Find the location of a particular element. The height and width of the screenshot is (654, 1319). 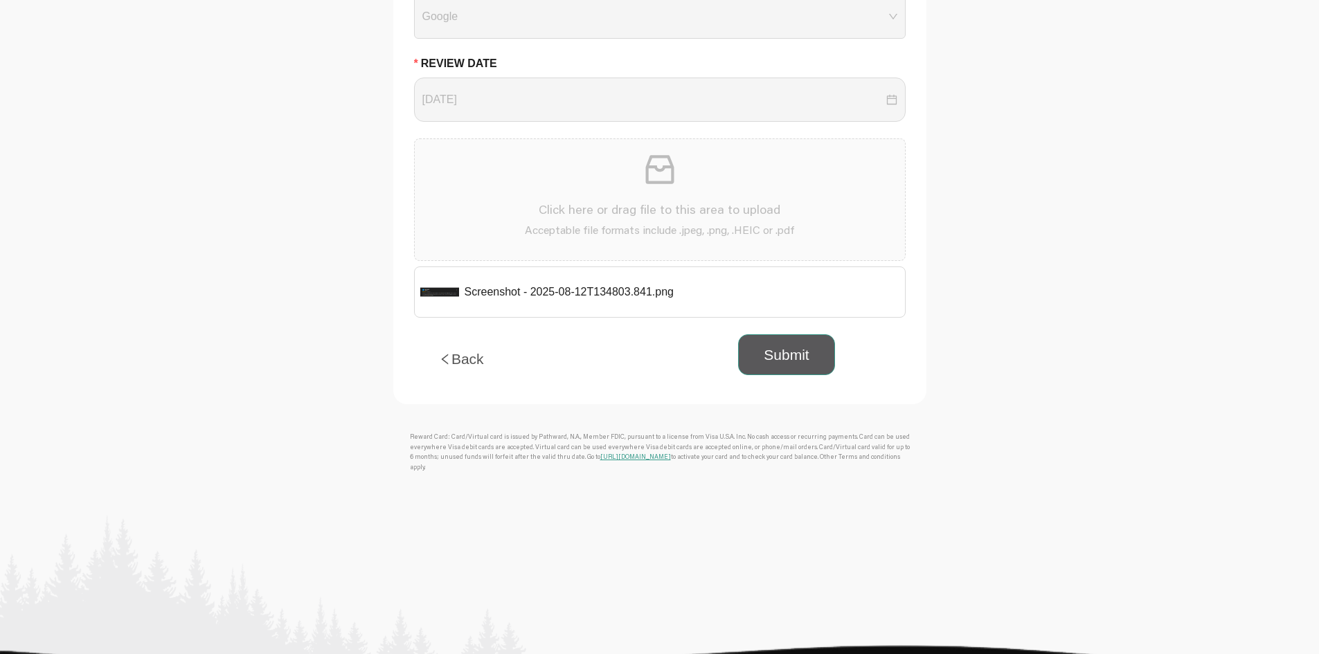

p: Acceptable file formats include .jpeg, .png, .HEIC or .pdf is located at coordinates (660, 230).